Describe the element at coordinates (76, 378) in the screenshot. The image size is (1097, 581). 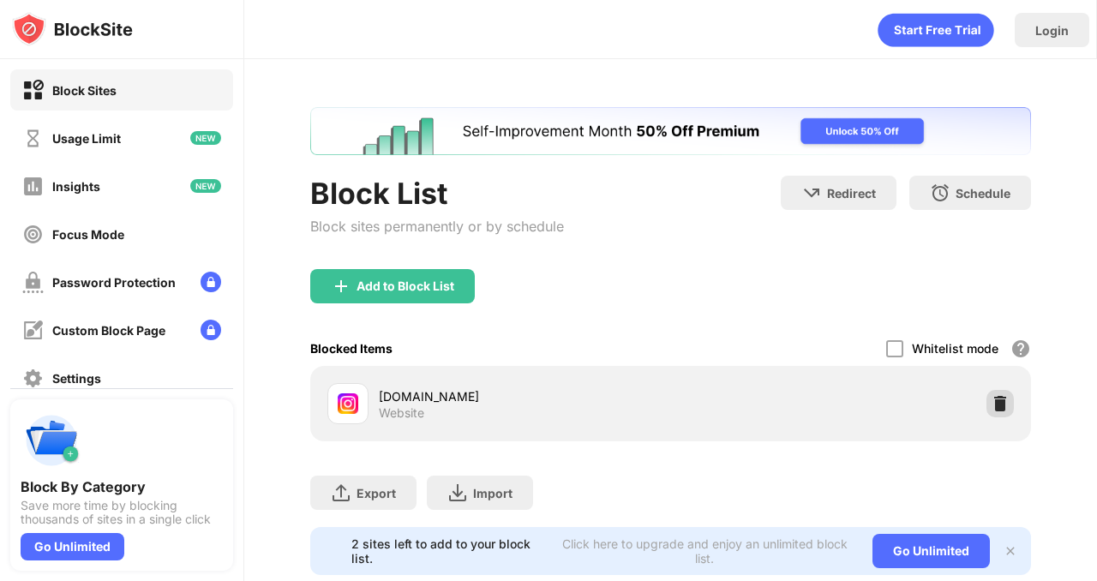
I see `div: Settings` at that location.